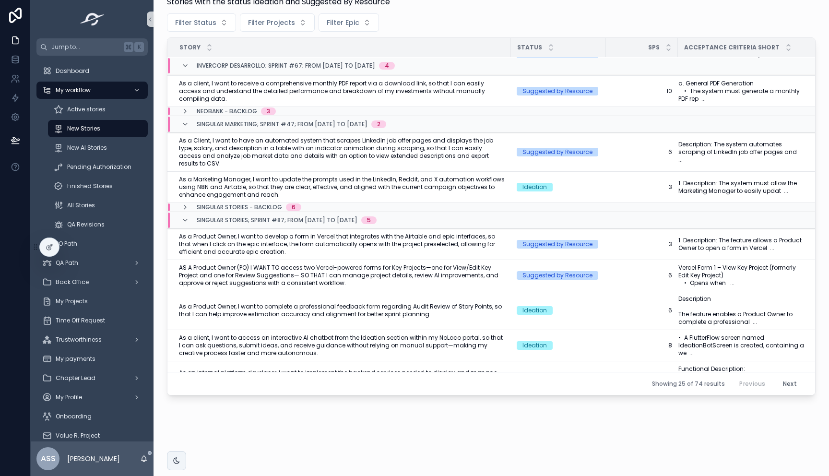  Describe the element at coordinates (69, 397) in the screenshot. I see `span: My Profile` at that location.